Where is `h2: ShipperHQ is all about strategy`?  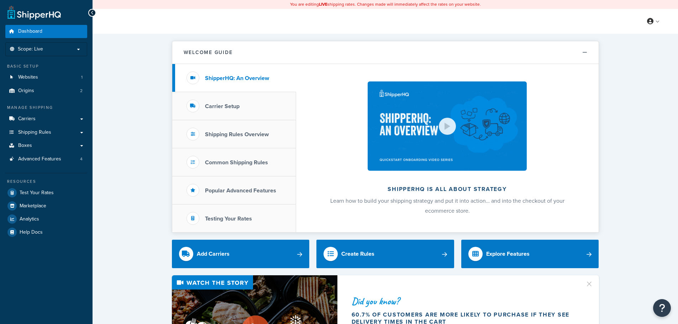 h2: ShipperHQ is all about strategy is located at coordinates (447, 189).